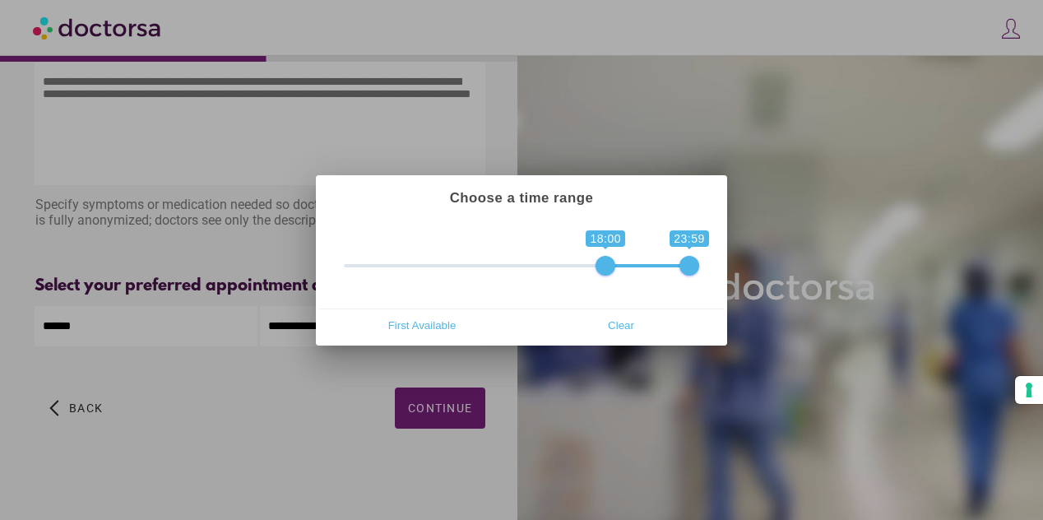  Describe the element at coordinates (422, 326) in the screenshot. I see `button: First Available` at that location.